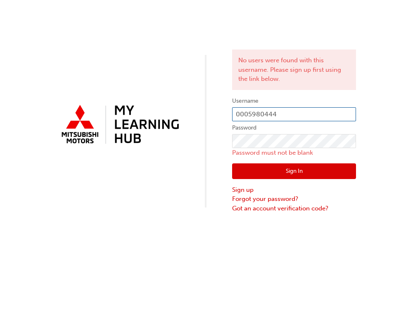 This screenshot has width=413, height=309. I want to click on a: Forgot your password?, so click(294, 199).